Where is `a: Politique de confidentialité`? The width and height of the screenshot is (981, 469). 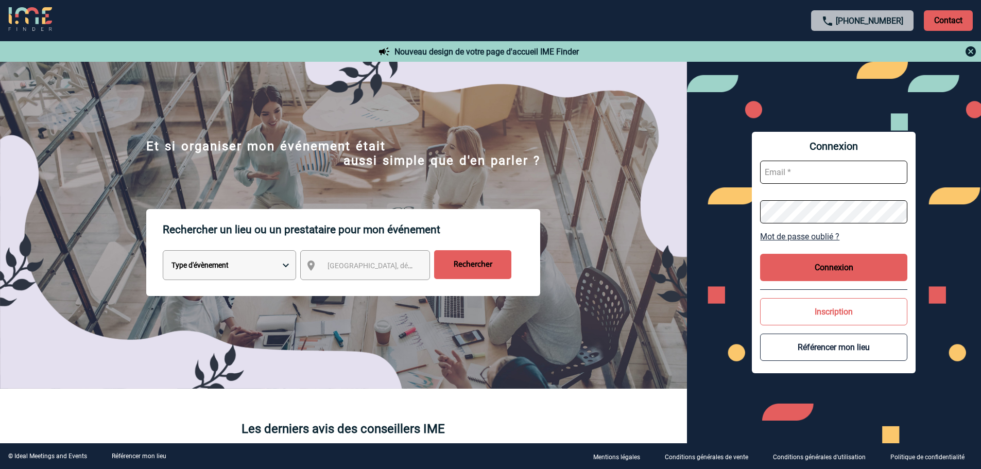 a: Politique de confidentialité is located at coordinates (932, 456).